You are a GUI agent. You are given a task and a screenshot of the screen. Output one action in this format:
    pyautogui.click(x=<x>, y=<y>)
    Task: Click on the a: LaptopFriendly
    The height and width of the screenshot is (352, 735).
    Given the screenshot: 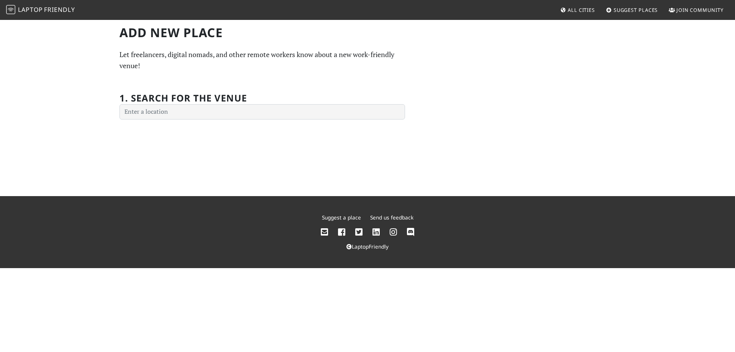 What is the action you would take?
    pyautogui.click(x=367, y=246)
    